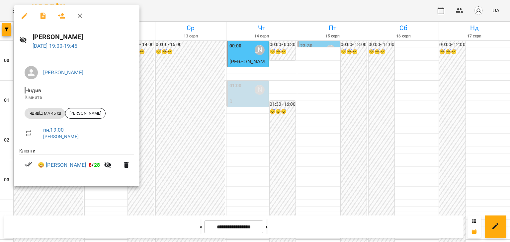 This screenshot has height=242, width=510. What do you see at coordinates (97, 165) in the screenshot?
I see `span: 28` at bounding box center [97, 165].